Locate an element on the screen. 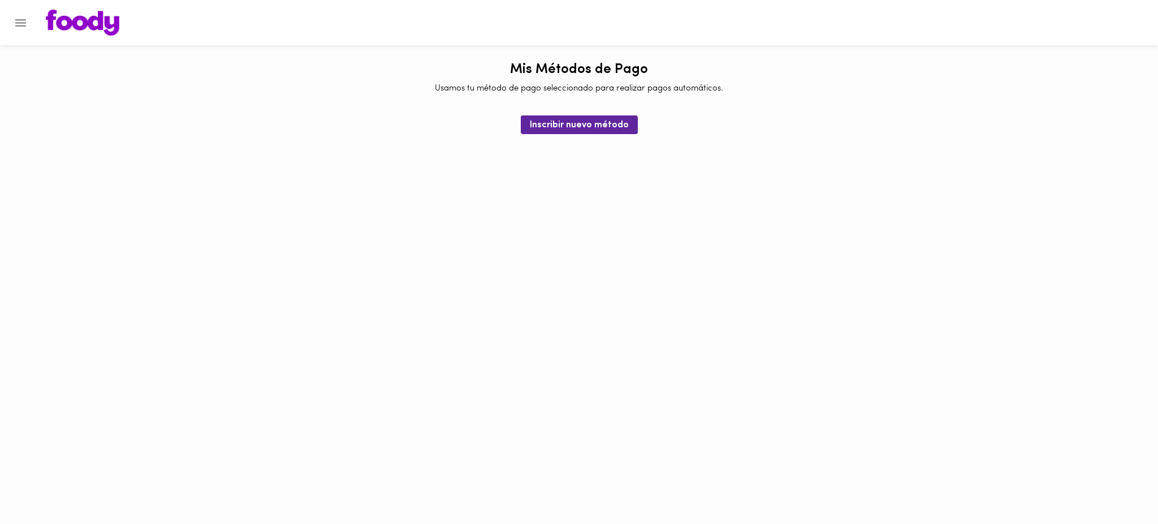 This screenshot has height=524, width=1158. h1: Mis Métodos de Pago is located at coordinates (579, 70).